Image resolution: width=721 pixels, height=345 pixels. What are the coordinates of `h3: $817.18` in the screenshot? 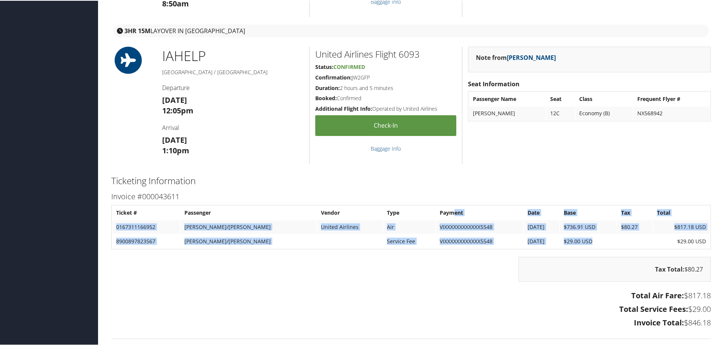 It's located at (411, 295).